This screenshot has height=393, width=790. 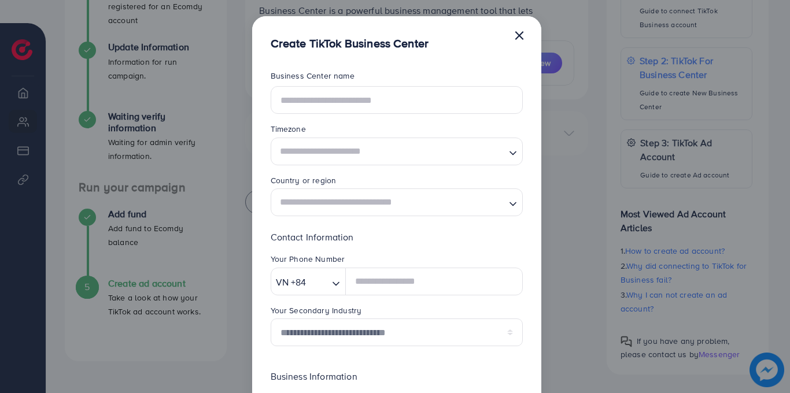 I want to click on button: Close, so click(x=519, y=35).